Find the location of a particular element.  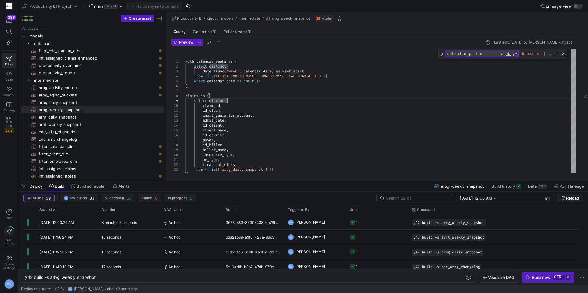

img: https://storage.googleapis.com/y42-prod-data-exchange/images/6On40cC7BTNLwgzZ6Z6KvpMAPxzV1NWE9CLY... is located at coordinates (9, 6).